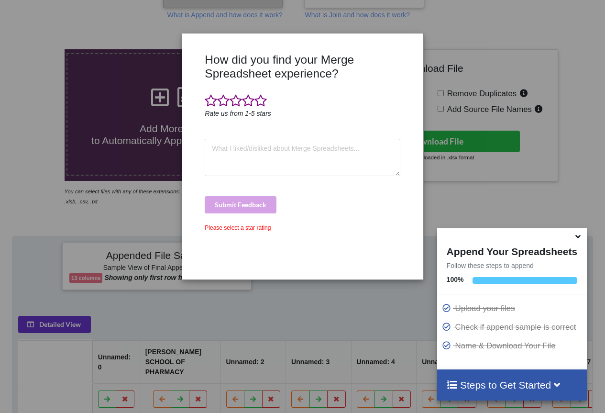 This screenshot has height=413, width=605. I want to click on div: Please select a star rating, so click(302, 228).